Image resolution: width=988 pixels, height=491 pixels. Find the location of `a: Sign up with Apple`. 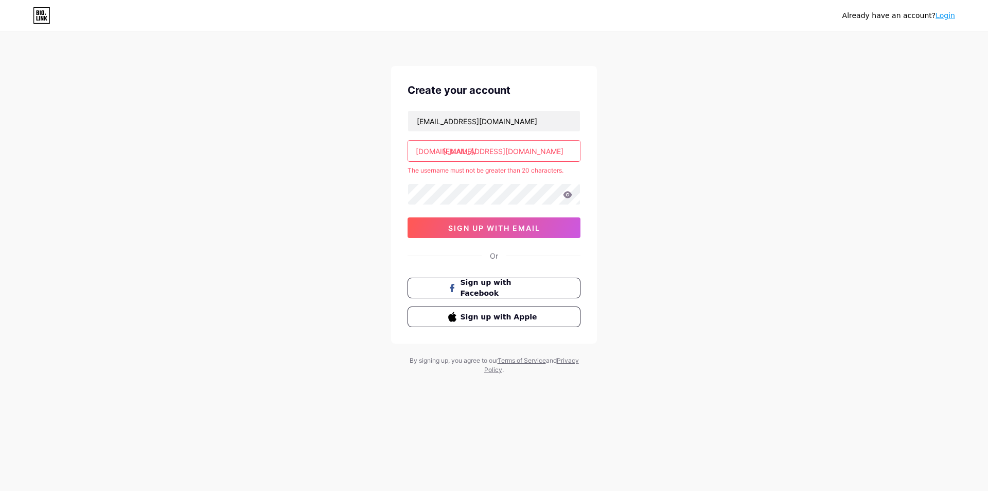

a: Sign up with Apple is located at coordinates (494, 317).